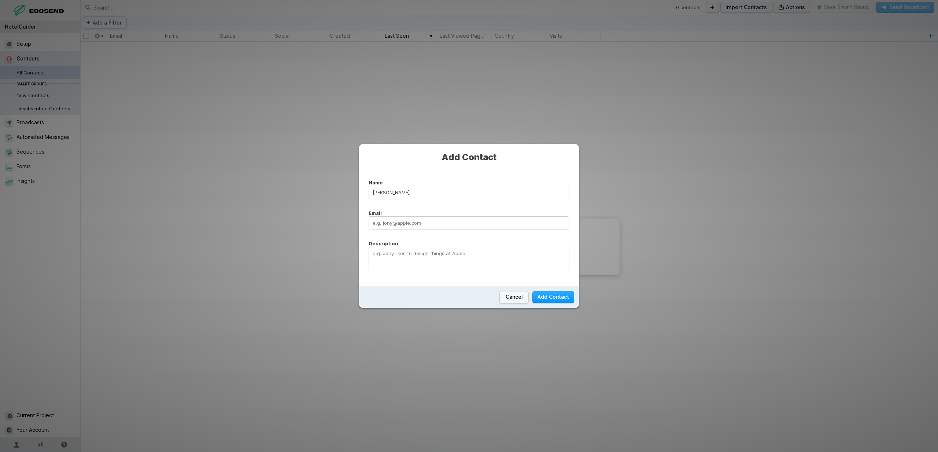 This screenshot has height=452, width=938. Describe the element at coordinates (469, 259) in the screenshot. I see `textarea: Description` at that location.